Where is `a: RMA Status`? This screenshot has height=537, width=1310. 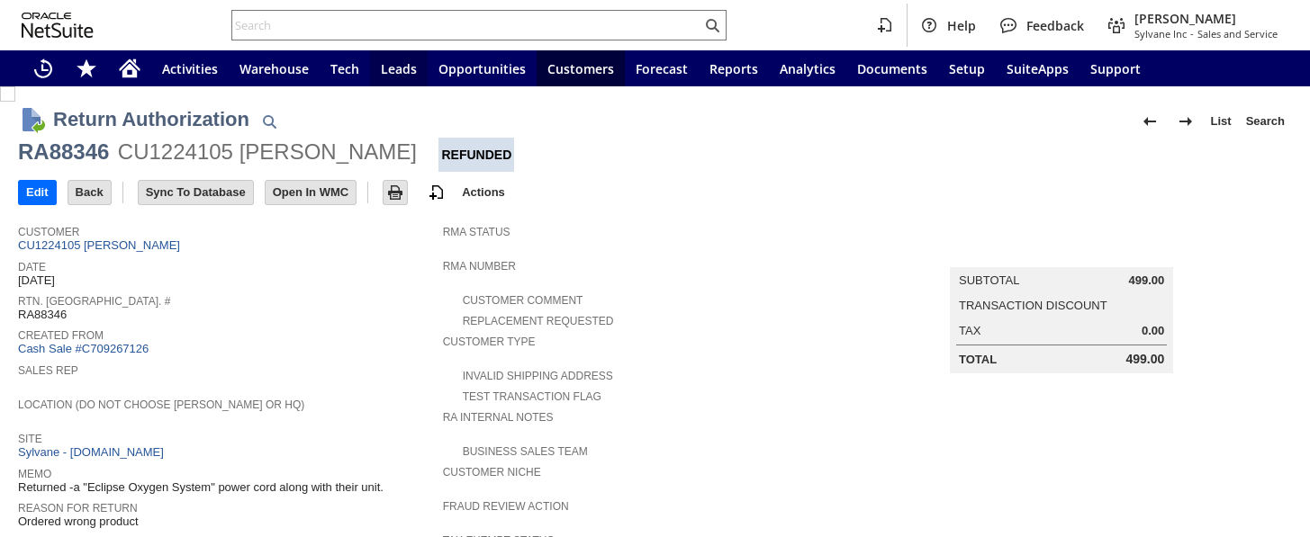 a: RMA Status is located at coordinates (476, 232).